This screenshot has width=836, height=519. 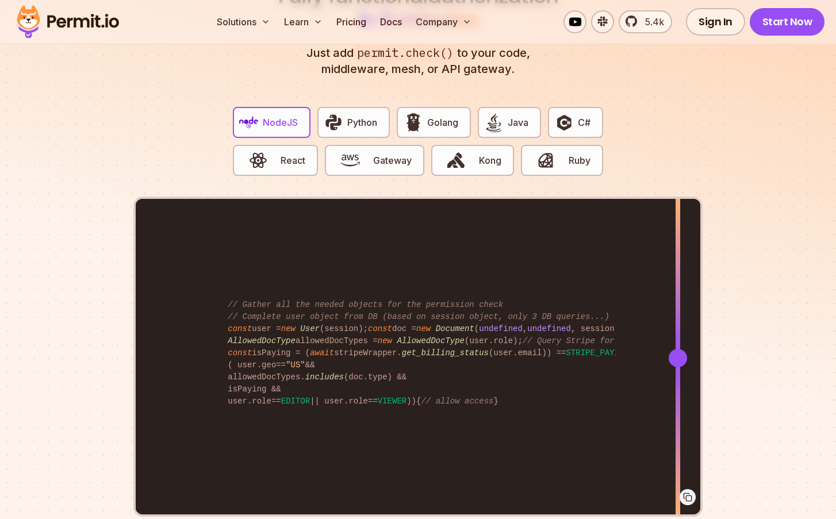 What do you see at coordinates (490, 160) in the screenshot?
I see `span: Kong` at bounding box center [490, 160].